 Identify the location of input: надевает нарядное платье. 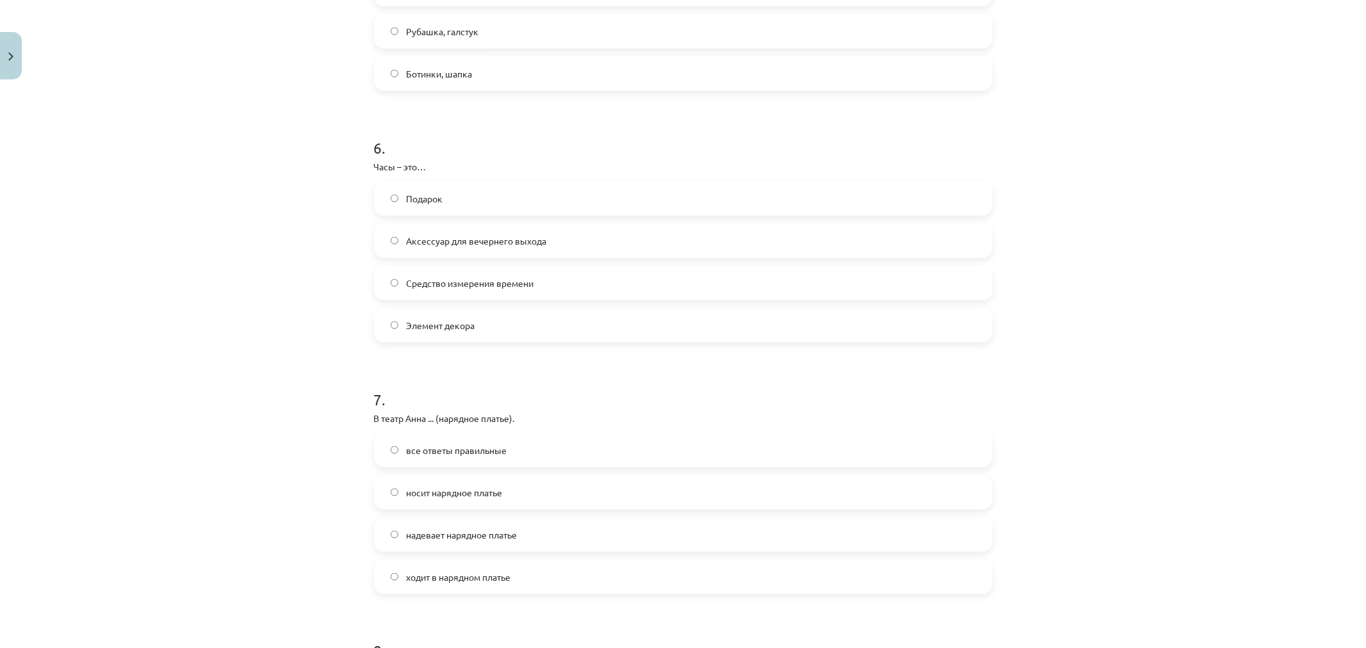
(395, 535).